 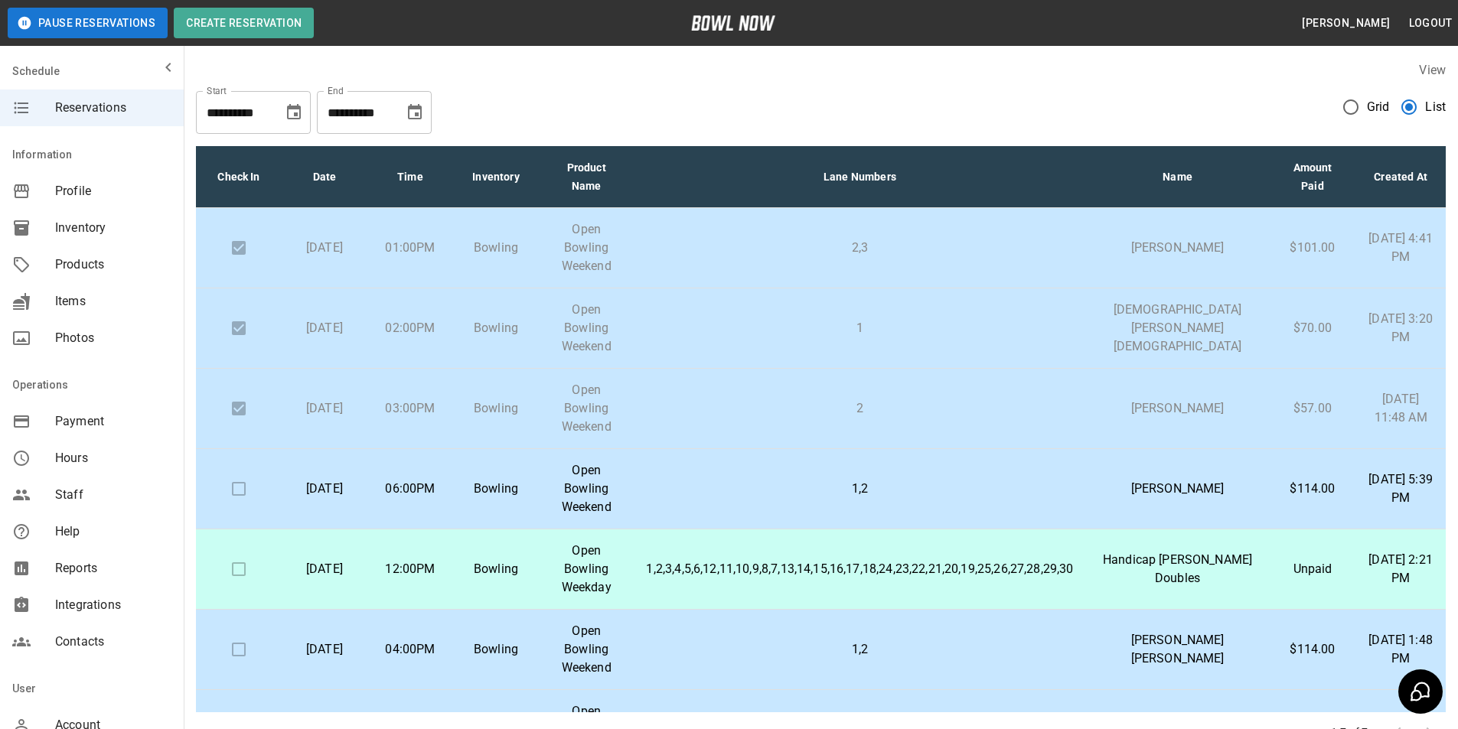 What do you see at coordinates (113, 338) in the screenshot?
I see `span: Photos` at bounding box center [113, 338].